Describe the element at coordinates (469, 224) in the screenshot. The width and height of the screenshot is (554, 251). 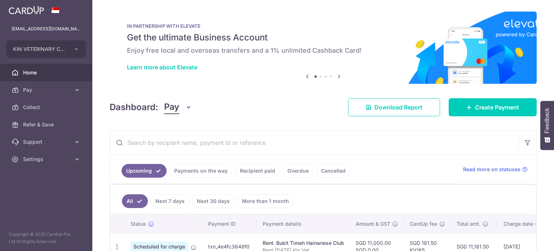
I see `span: Total amt.` at that location.